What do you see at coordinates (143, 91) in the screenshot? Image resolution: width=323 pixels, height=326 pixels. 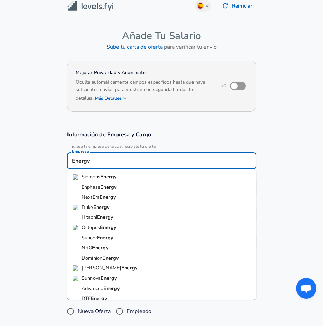 I see `h6: Oculta automáticamente campos específicos hasta que haya suficientes envíos para mostrar con segu...` at bounding box center [143, 91].